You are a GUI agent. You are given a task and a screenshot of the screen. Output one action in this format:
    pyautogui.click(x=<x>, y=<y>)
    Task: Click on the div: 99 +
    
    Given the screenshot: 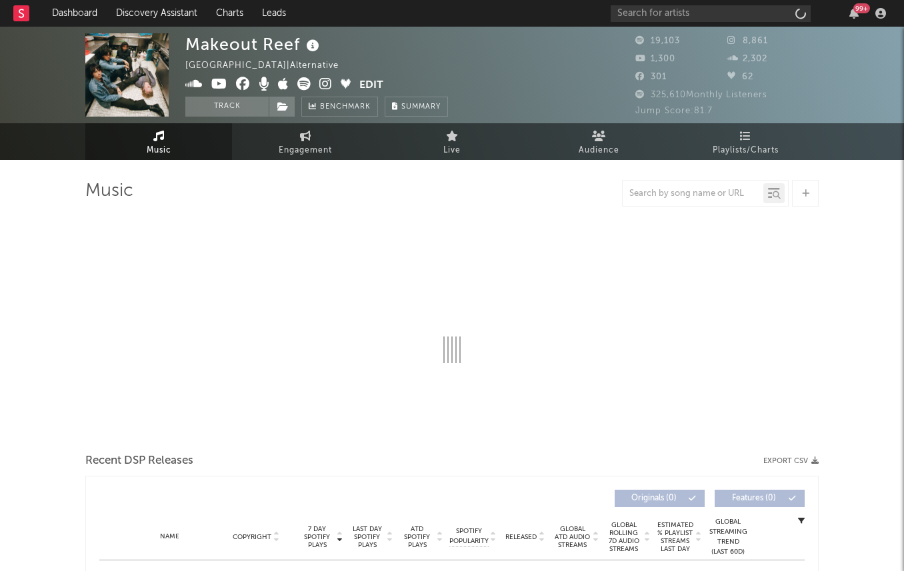 What is the action you would take?
    pyautogui.click(x=861, y=8)
    